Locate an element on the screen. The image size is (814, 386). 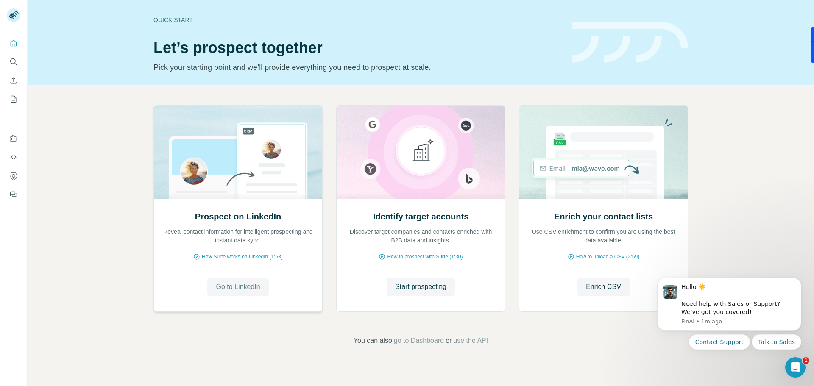
button: Use Surfe on LinkedIn is located at coordinates (14, 139).